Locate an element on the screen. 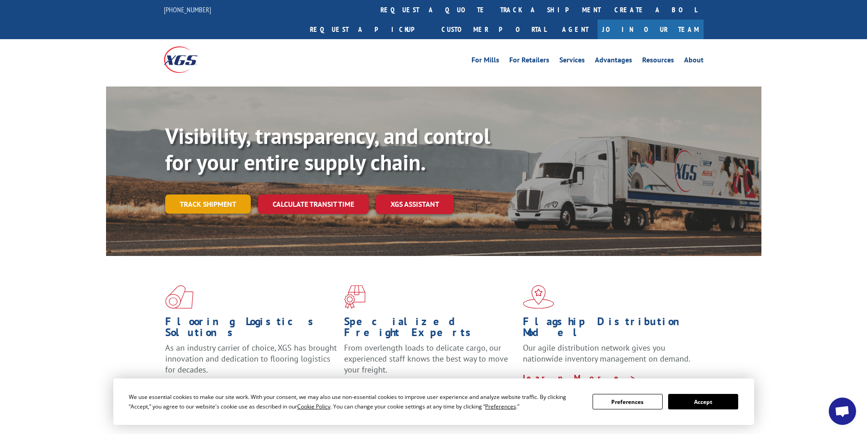 This screenshot has width=867, height=434. a: Request a pickup is located at coordinates (369, 29).